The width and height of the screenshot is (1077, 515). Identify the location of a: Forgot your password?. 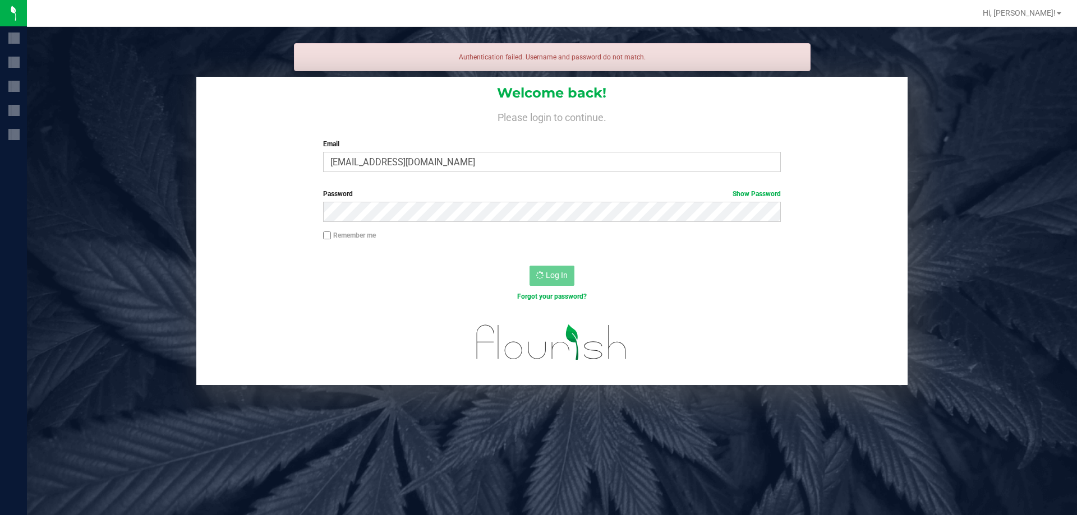
(552, 297).